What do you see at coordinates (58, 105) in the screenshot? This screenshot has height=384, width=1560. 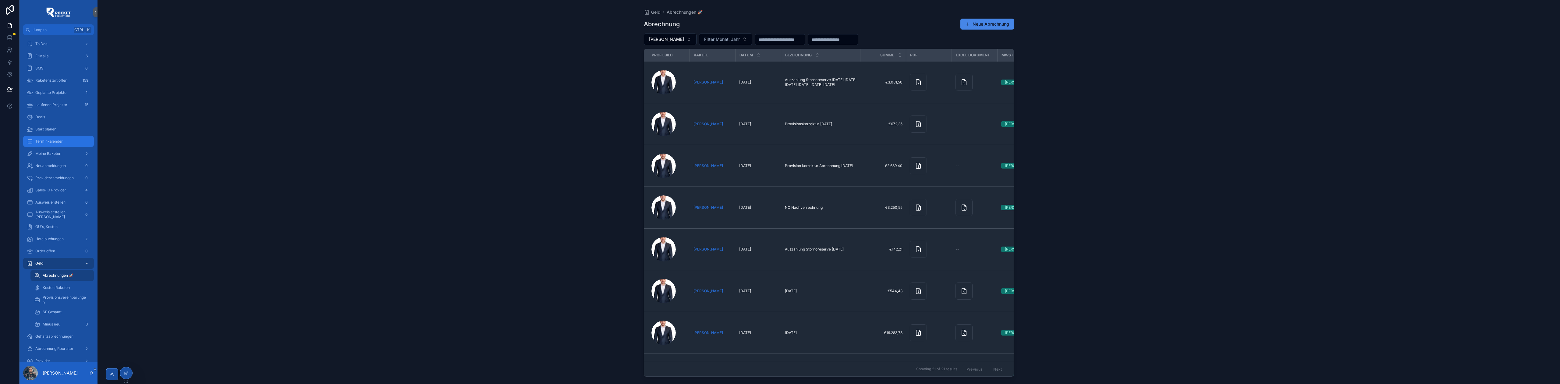 I see `a: Laufende Projekte15` at bounding box center [58, 105].